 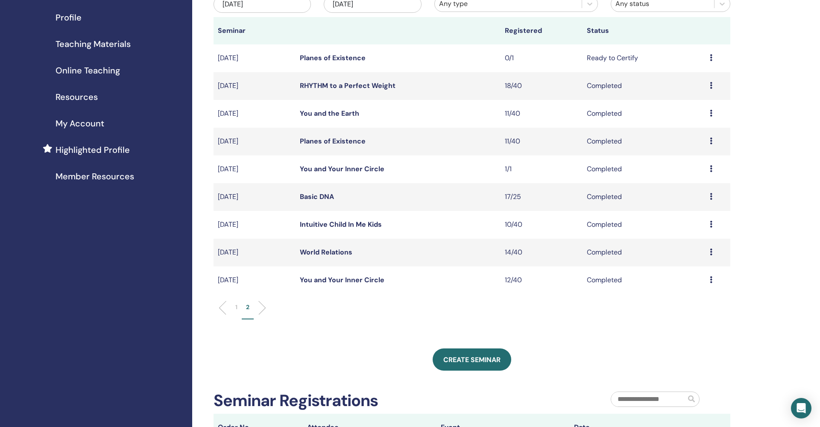 What do you see at coordinates (542, 86) in the screenshot?
I see `td: 18/40` at bounding box center [542, 86].